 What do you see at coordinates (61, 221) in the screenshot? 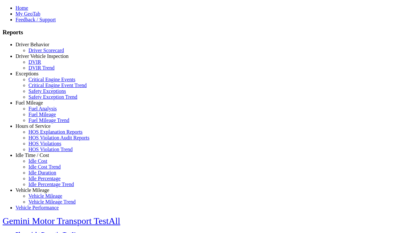
I see `a: Gemini Motor Transport TestAll` at bounding box center [61, 221].